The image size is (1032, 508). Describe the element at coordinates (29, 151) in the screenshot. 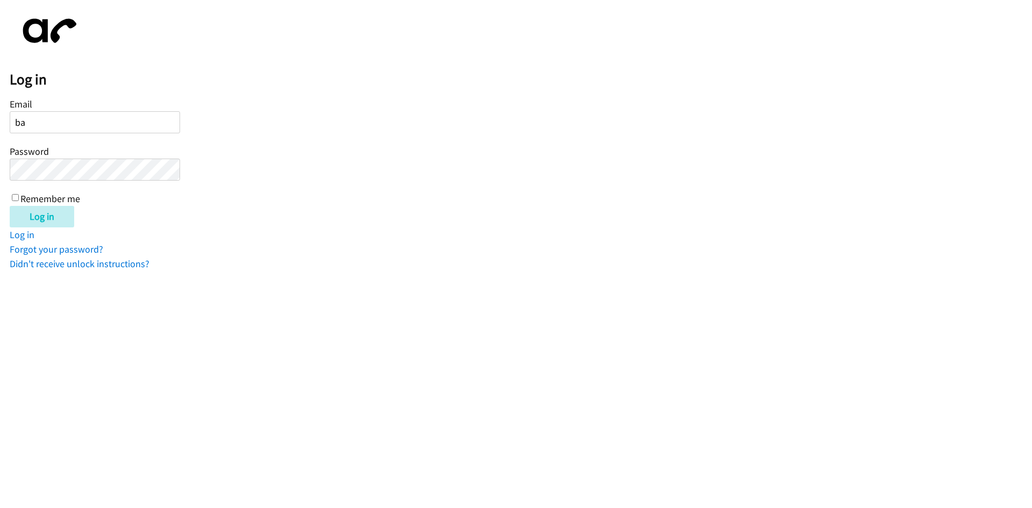

I see `label: Password` at that location.